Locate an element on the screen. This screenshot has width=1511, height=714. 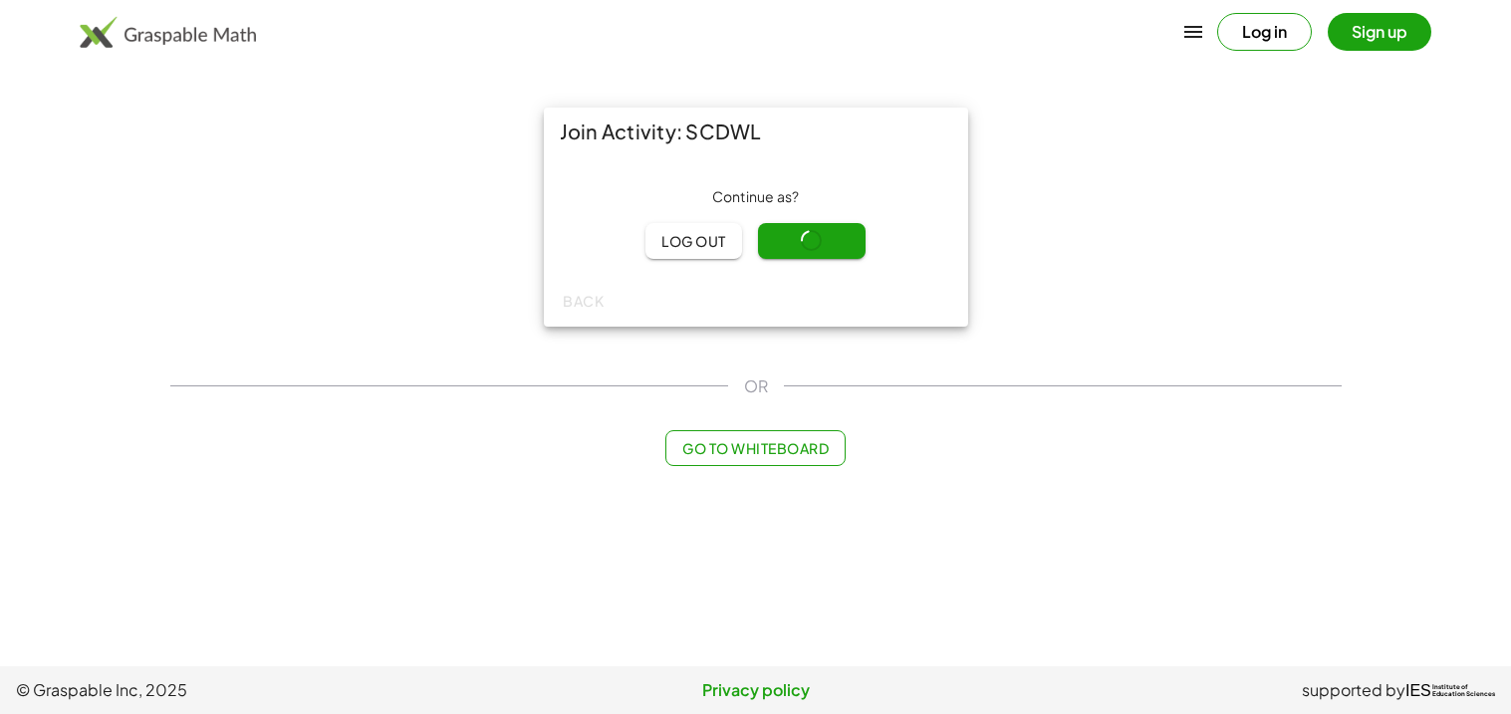
a: Privacy policy is located at coordinates (755, 690).